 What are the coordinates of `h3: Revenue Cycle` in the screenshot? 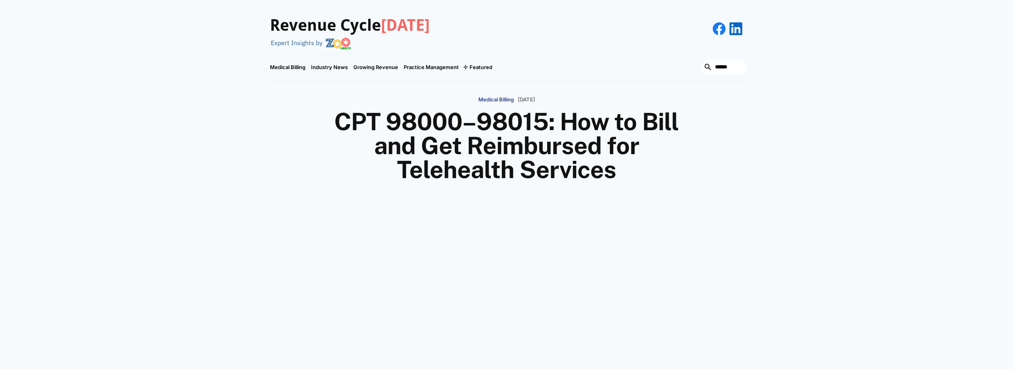 It's located at (350, 26).